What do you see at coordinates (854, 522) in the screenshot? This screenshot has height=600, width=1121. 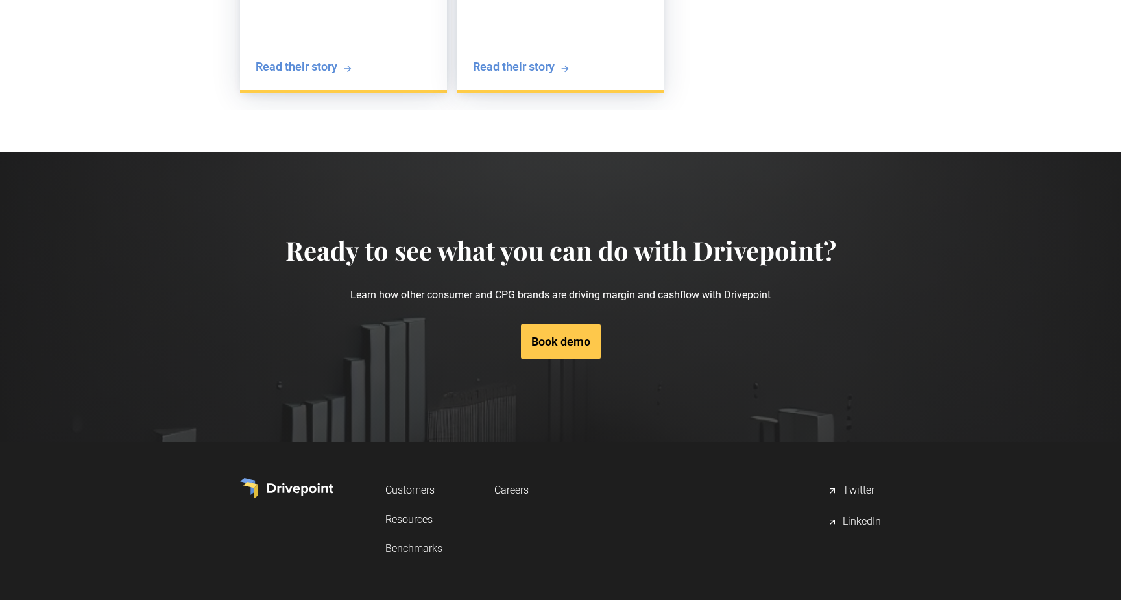 I see `a: LinkedIn` at bounding box center [854, 522].